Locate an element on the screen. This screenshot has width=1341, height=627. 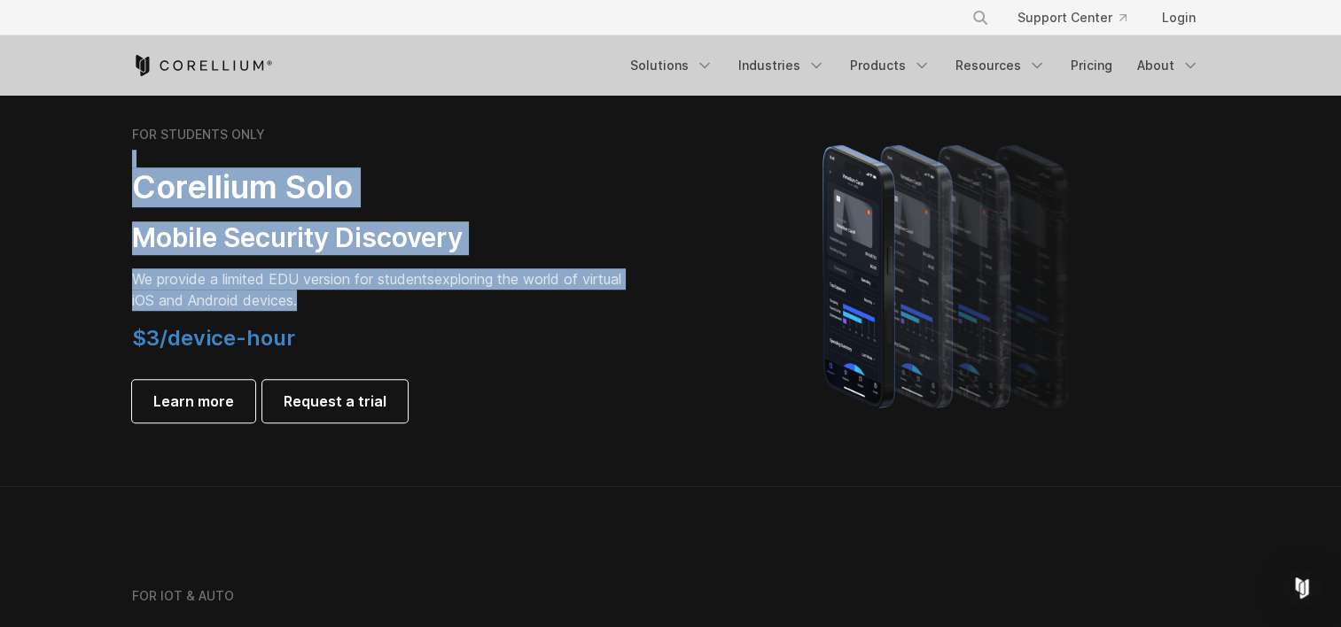
img: A lineup of four iPhone models becoming more gradient and blurred is located at coordinates (948, 275).